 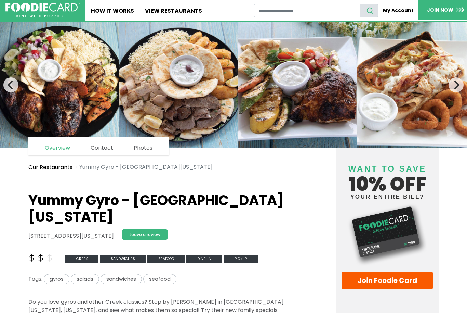 I want to click on a: My Account, so click(x=398, y=10).